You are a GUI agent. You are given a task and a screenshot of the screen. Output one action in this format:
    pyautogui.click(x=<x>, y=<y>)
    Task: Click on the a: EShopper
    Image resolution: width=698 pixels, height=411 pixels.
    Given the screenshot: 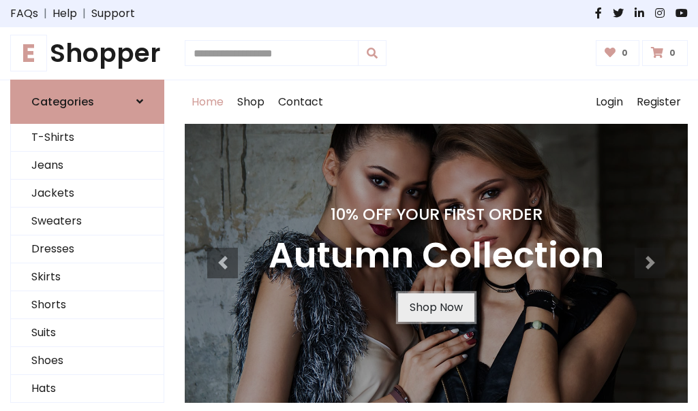 What is the action you would take?
    pyautogui.click(x=87, y=53)
    